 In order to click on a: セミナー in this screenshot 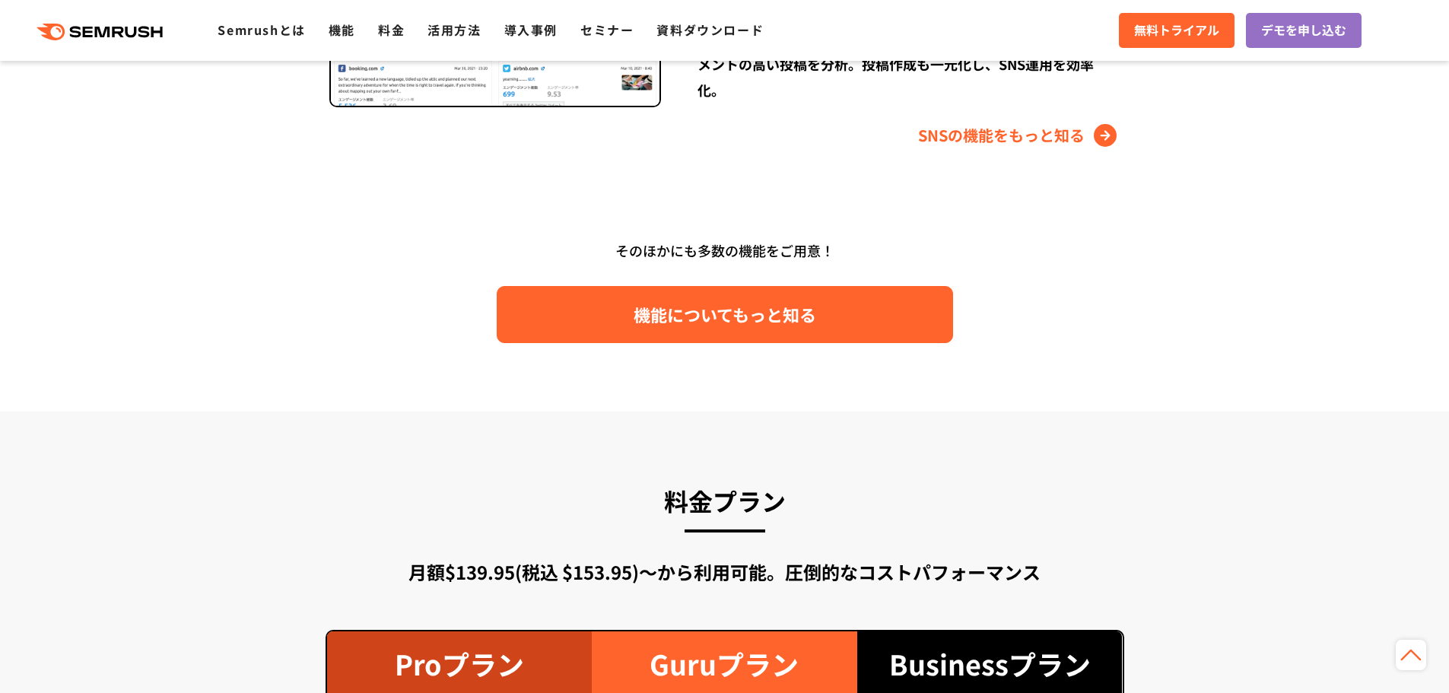, I will do `click(607, 30)`.